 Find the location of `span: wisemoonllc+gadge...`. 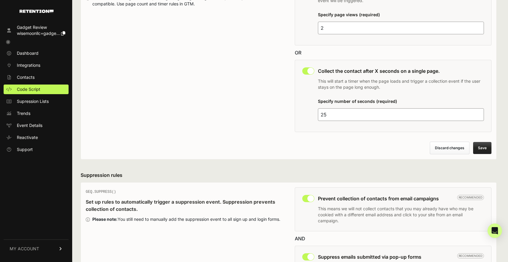

span: wisemoonllc+gadge... is located at coordinates (38, 33).